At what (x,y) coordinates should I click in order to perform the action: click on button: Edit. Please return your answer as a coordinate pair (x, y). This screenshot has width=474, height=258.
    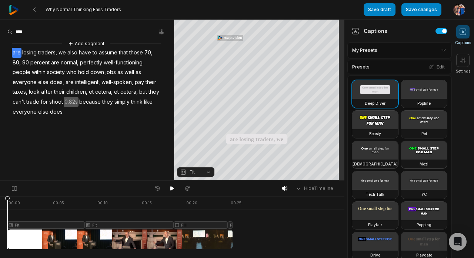
    Looking at the image, I should click on (437, 67).